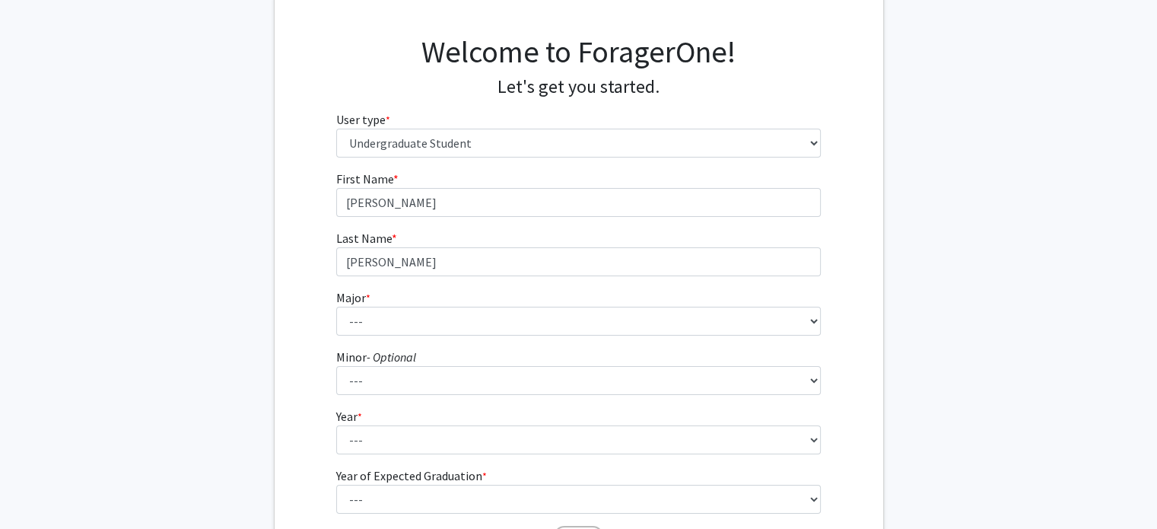 The width and height of the screenshot is (1157, 529). What do you see at coordinates (376, 357) in the screenshot?
I see `label: Minor` at bounding box center [376, 357].